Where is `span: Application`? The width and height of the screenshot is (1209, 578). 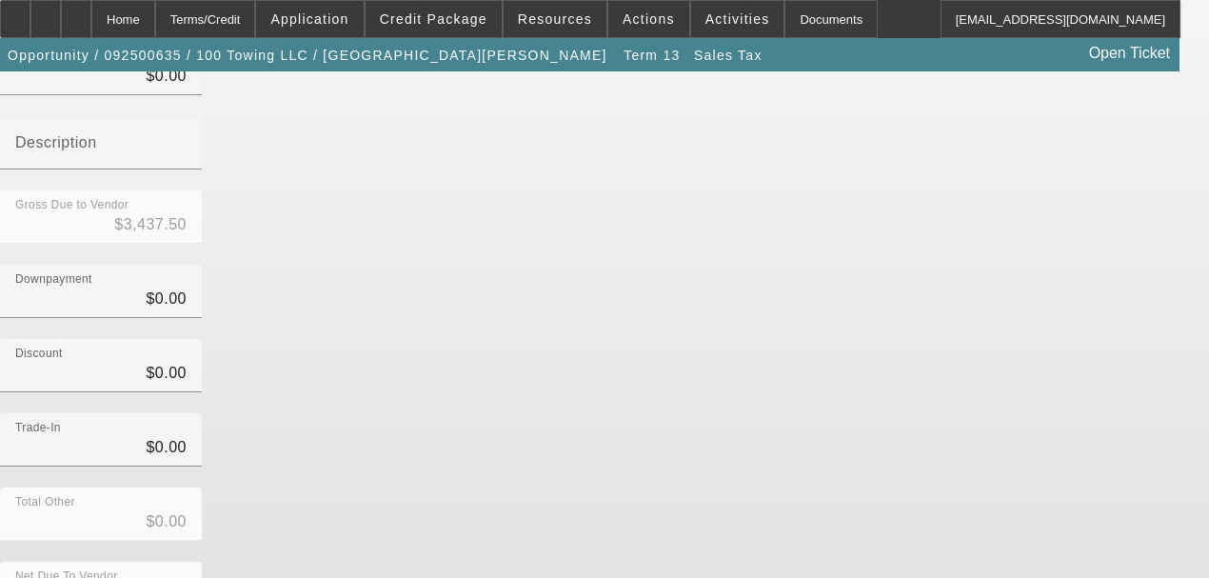 span: Application is located at coordinates (309, 19).